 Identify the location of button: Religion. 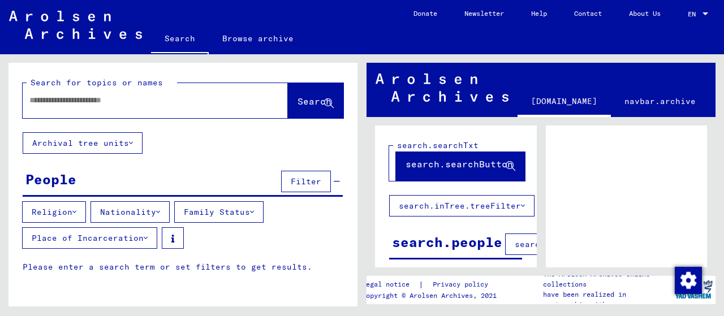
(54, 212).